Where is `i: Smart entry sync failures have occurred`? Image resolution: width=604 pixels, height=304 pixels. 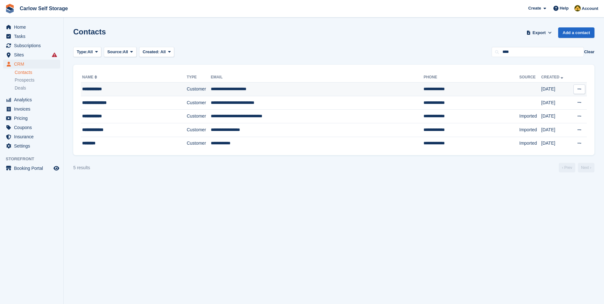 i: Smart entry sync failures have occurred is located at coordinates (54, 55).